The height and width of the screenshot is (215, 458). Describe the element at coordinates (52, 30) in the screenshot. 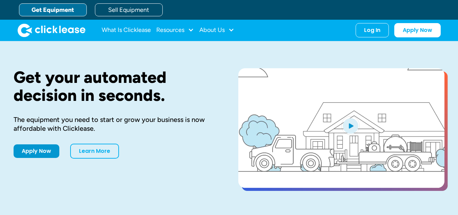

I see `a: home` at that location.